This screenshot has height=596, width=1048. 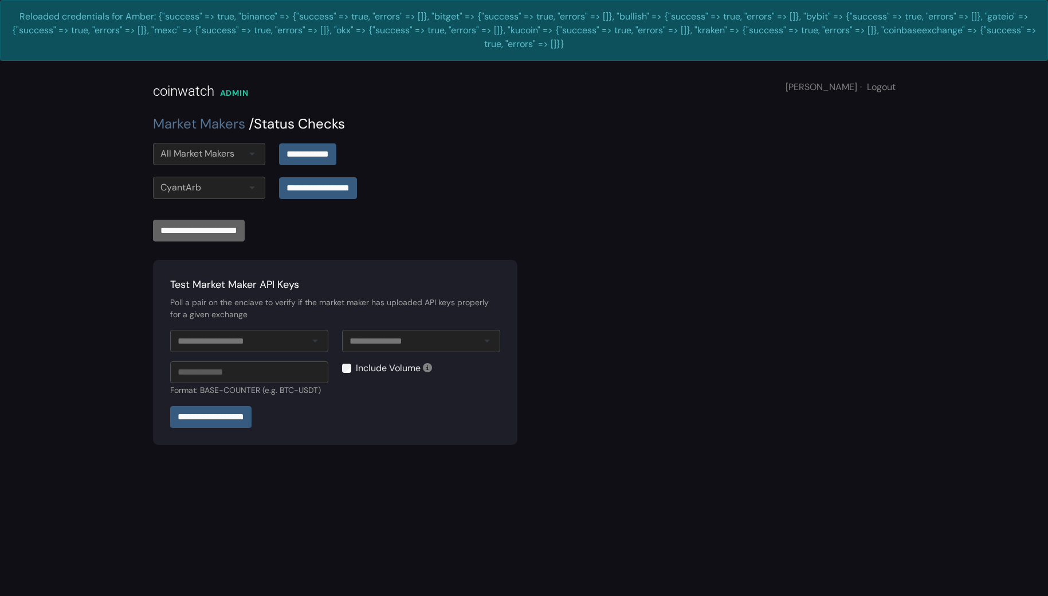 What do you see at coordinates (183, 91) in the screenshot?
I see `div: coinwatch` at bounding box center [183, 91].